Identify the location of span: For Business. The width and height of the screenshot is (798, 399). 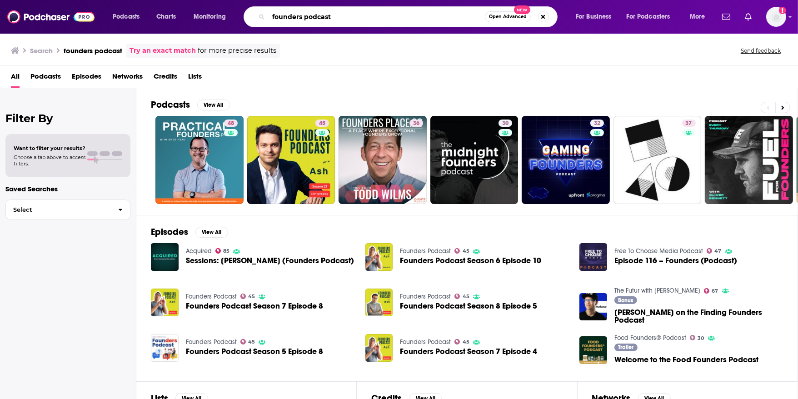
(594, 17).